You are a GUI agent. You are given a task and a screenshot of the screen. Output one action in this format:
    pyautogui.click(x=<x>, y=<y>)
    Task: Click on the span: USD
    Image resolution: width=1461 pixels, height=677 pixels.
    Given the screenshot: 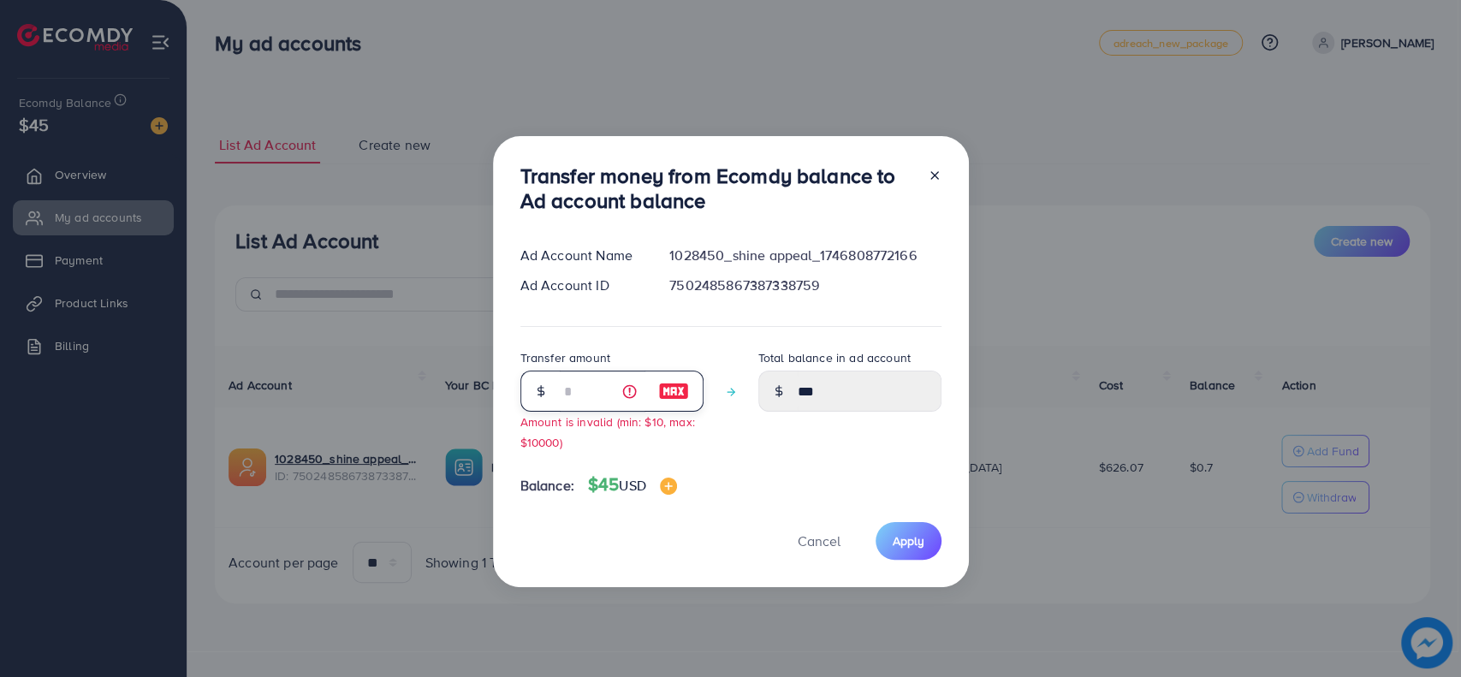 What is the action you would take?
    pyautogui.click(x=632, y=485)
    